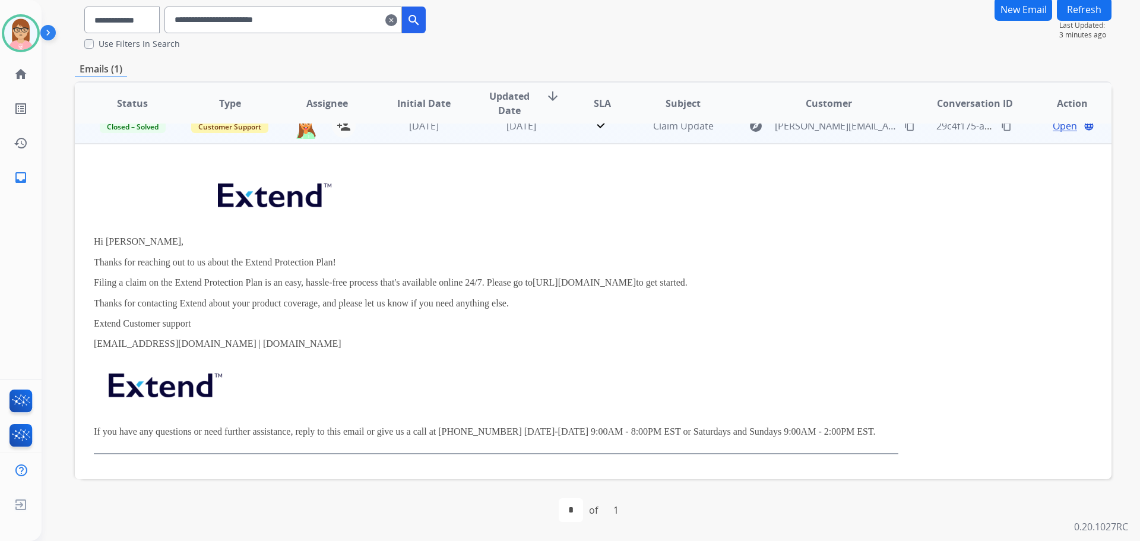 This screenshot has width=1140, height=541. What do you see at coordinates (344, 126) in the screenshot?
I see `mat-icon: person_add` at bounding box center [344, 126].